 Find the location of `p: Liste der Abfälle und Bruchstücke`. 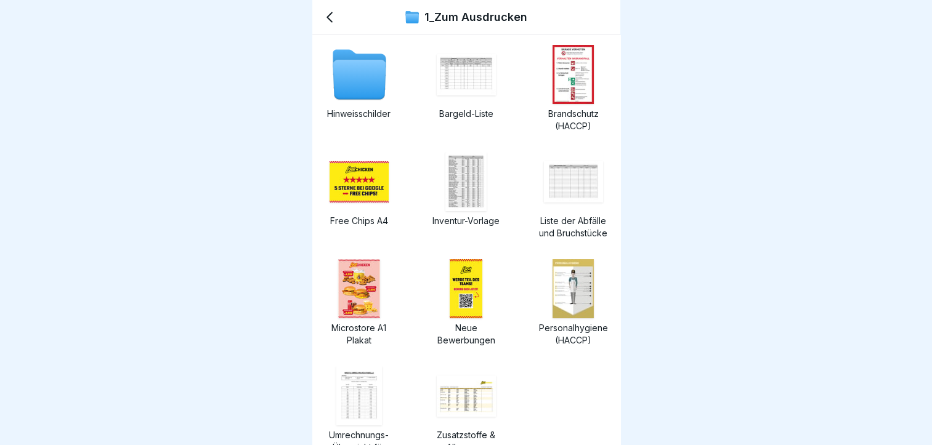

p: Liste der Abfälle und Bruchstücke is located at coordinates (573, 227).